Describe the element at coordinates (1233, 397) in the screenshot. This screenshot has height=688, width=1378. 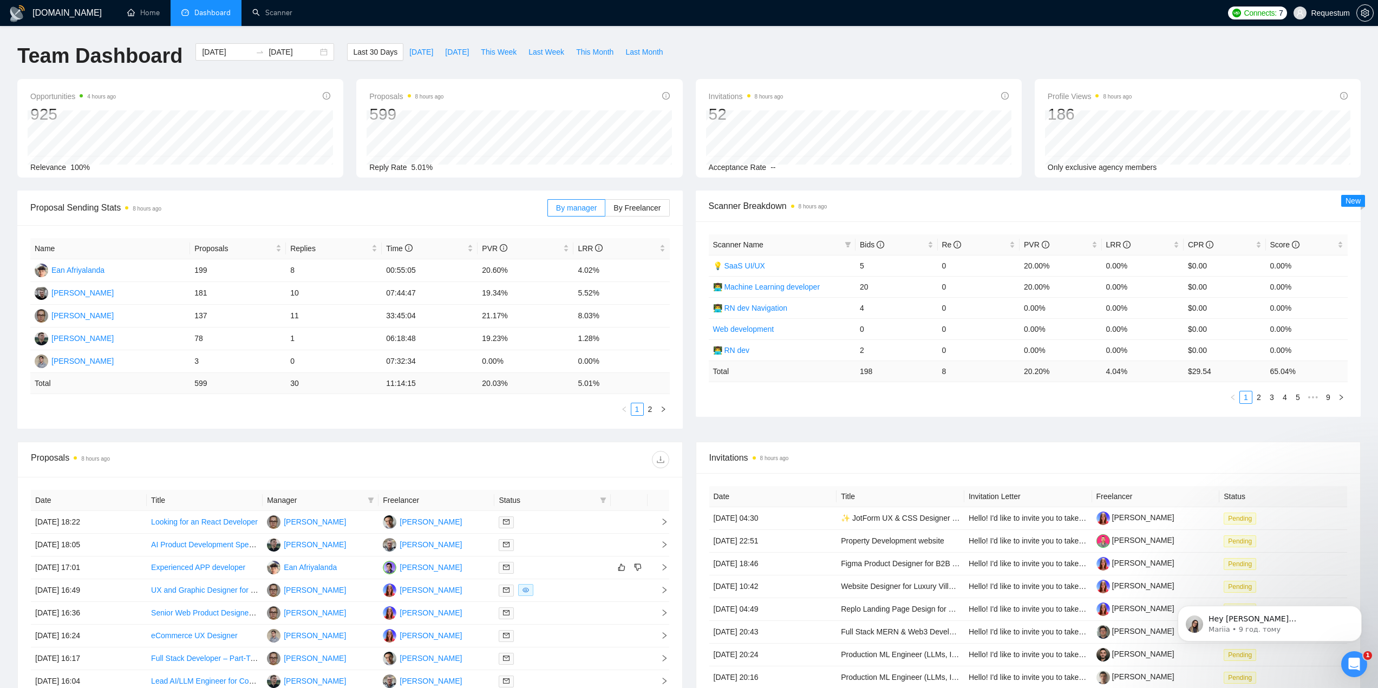
I see `span: left` at that location.